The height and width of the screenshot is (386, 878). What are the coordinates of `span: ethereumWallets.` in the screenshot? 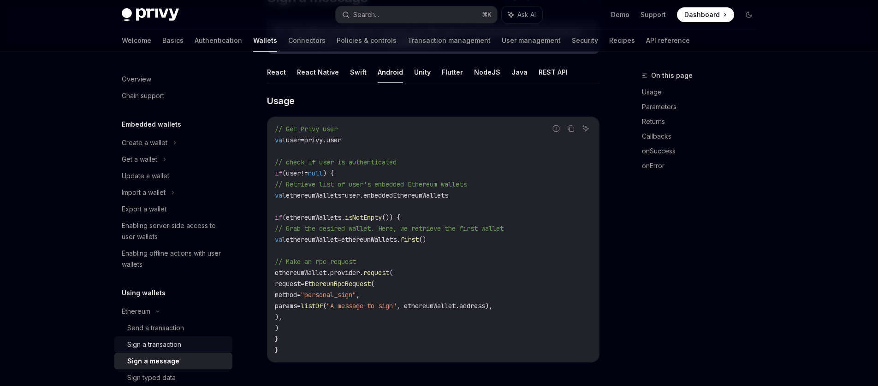 It's located at (371, 240).